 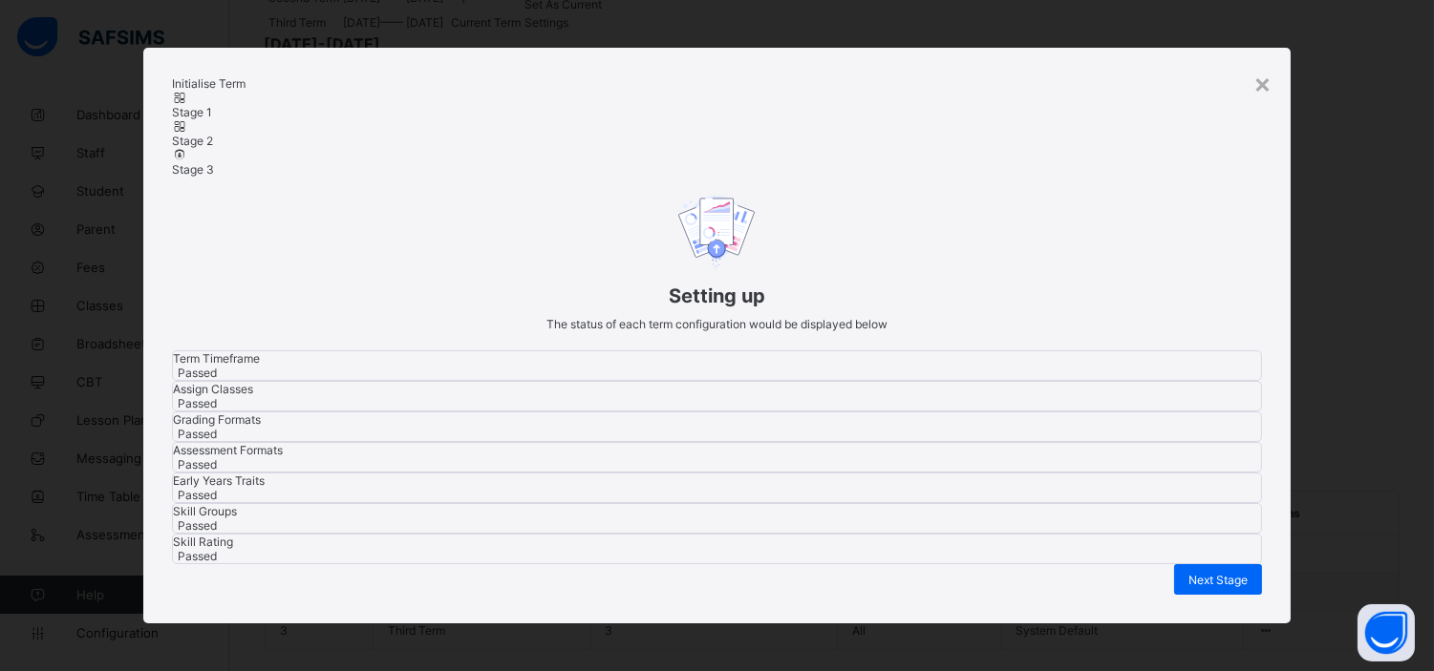 What do you see at coordinates (1386, 633) in the screenshot?
I see `button: Open asap` at bounding box center [1386, 633].